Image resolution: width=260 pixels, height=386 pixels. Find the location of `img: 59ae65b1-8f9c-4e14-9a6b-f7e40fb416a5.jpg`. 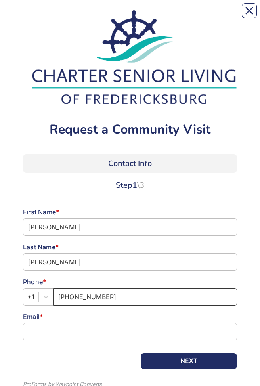

img: 59ae65b1-8f9c-4e14-9a6b-f7e40fb416a5.jpg is located at coordinates (134, 59).